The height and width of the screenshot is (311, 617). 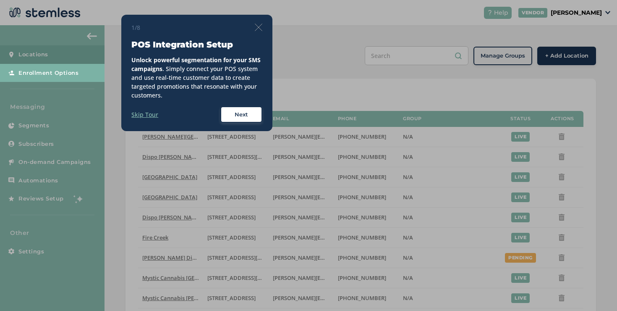 I want to click on strong: Unlock powerful segmentation for your SMS campaigns, so click(x=196, y=64).